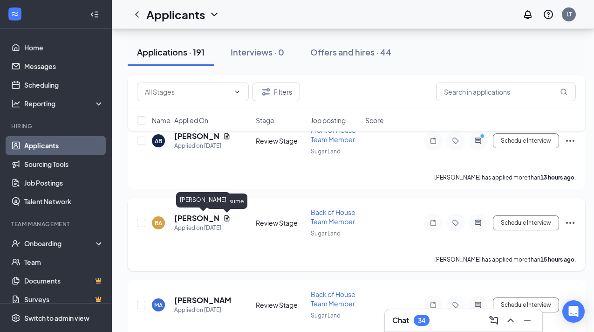 Image resolution: width=594 pixels, height=332 pixels. I want to click on span: Name · Applied On, so click(180, 120).